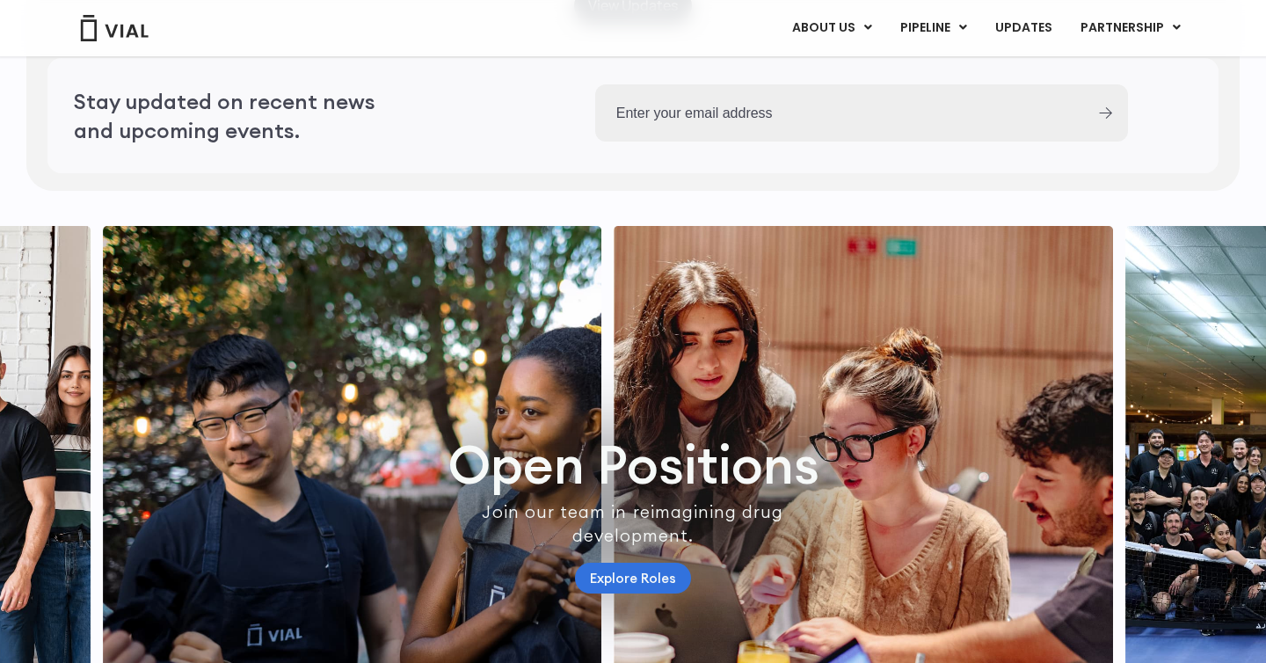 Image resolution: width=1266 pixels, height=663 pixels. I want to click on a: PARTNERSHIPMenu Toggle, so click(1131, 28).